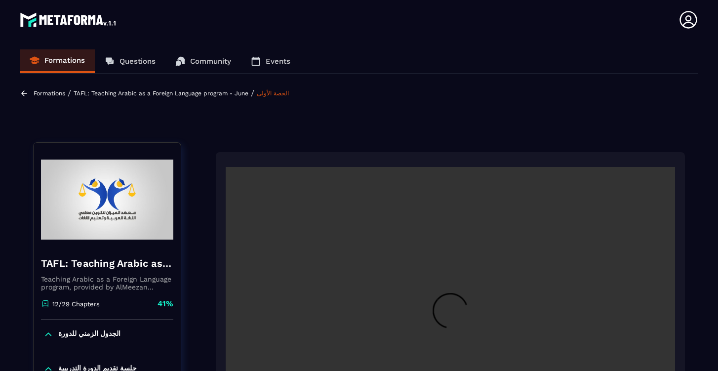 The image size is (718, 371). What do you see at coordinates (76, 304) in the screenshot?
I see `p: 12/29 Chapters` at bounding box center [76, 304].